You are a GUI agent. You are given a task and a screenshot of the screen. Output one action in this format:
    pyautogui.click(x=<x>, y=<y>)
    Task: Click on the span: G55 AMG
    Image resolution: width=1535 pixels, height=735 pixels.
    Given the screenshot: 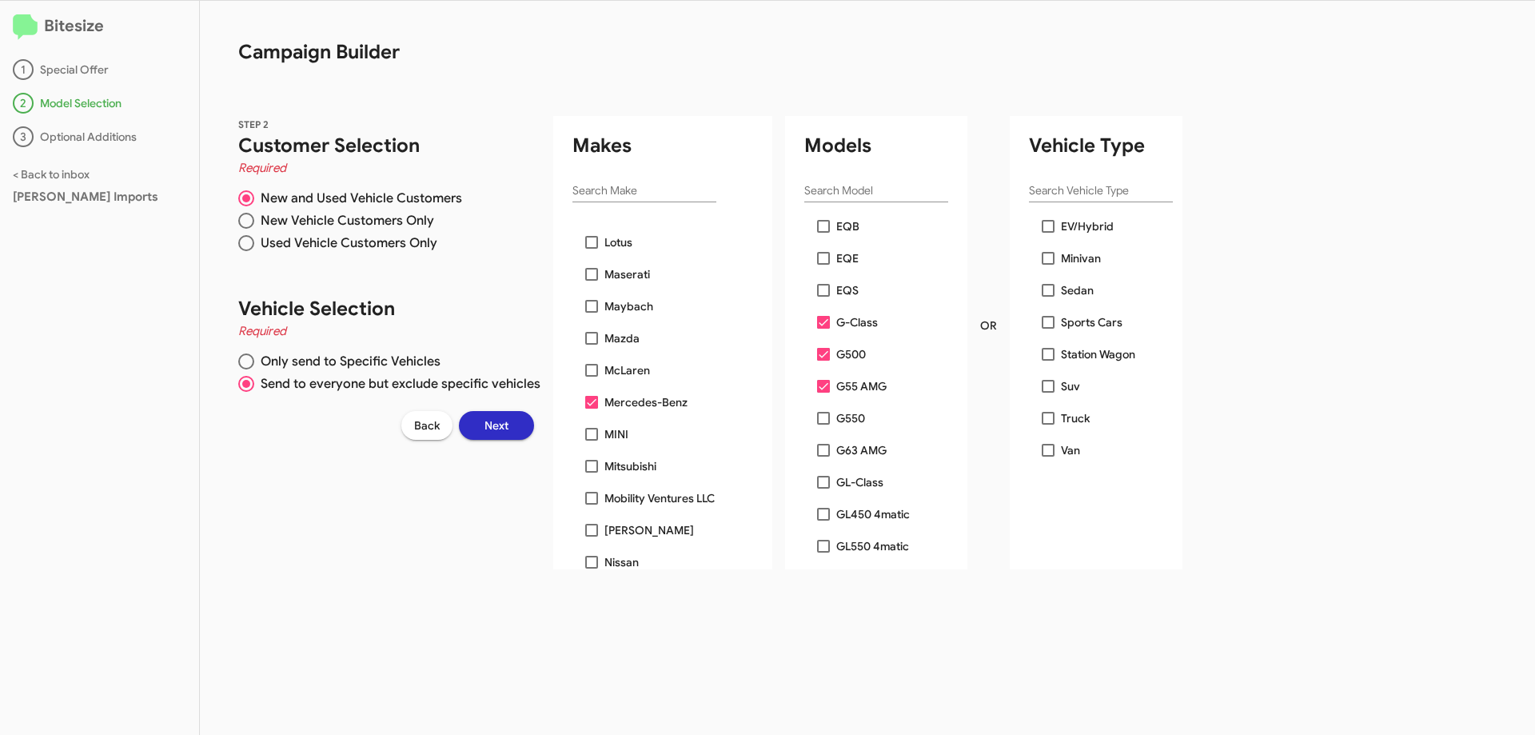 What is the action you would take?
    pyautogui.click(x=861, y=386)
    